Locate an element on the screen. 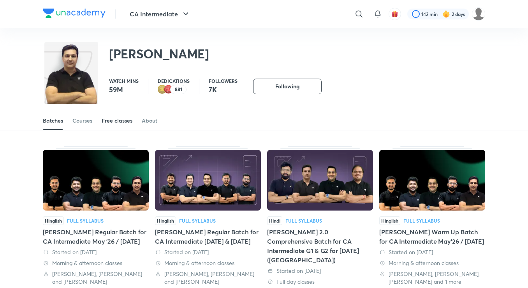 This screenshot has width=528, height=288. img: educator badge2 is located at coordinates (162, 90).